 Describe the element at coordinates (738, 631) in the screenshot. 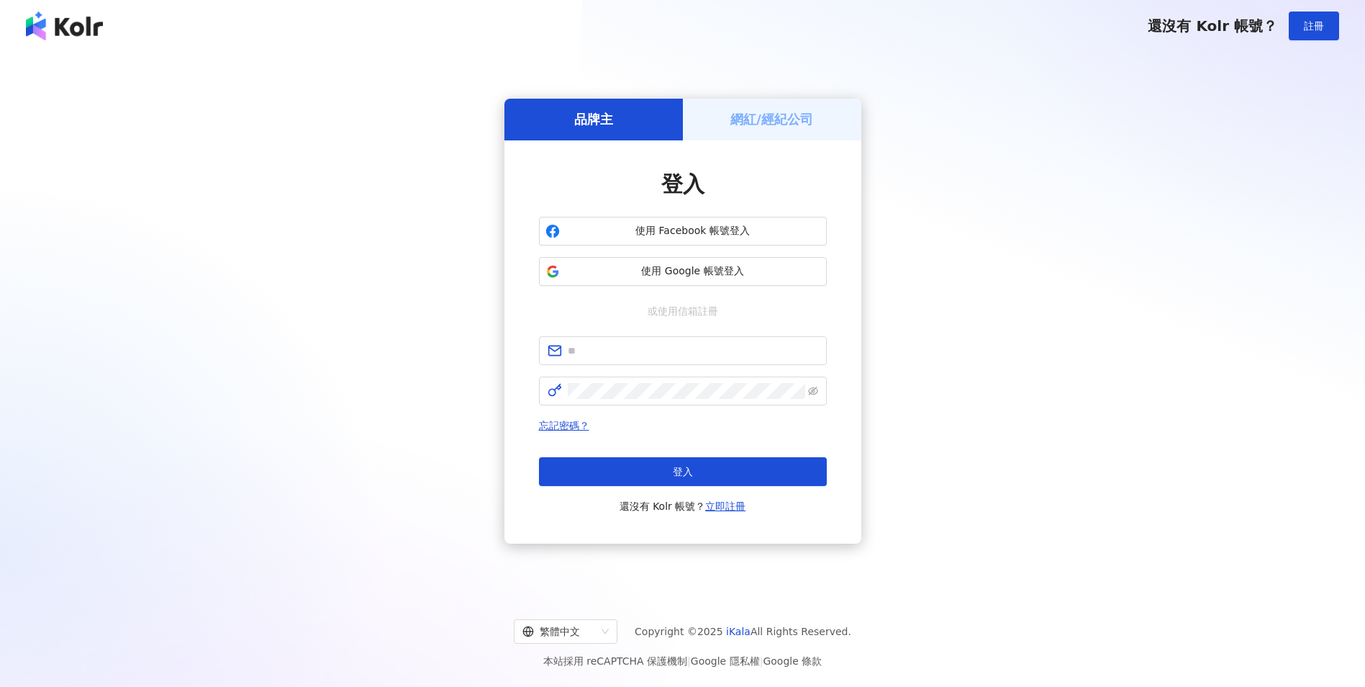

I see `a: iKala` at that location.